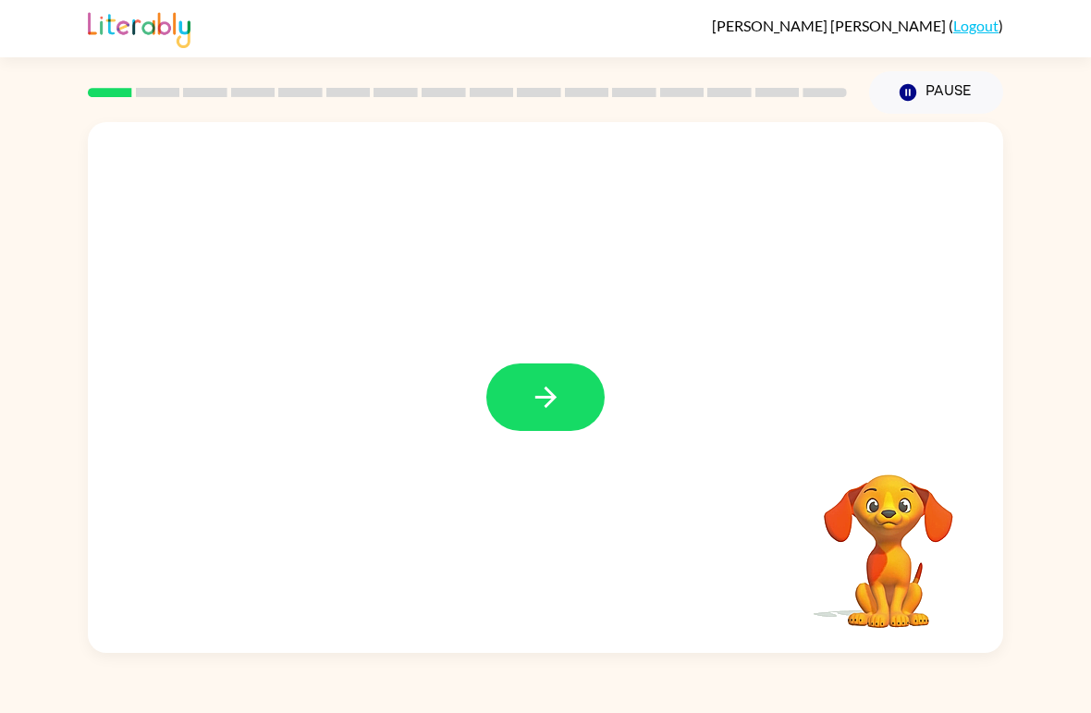 This screenshot has width=1091, height=713. What do you see at coordinates (139, 28) in the screenshot?
I see `img: Literably` at bounding box center [139, 28].